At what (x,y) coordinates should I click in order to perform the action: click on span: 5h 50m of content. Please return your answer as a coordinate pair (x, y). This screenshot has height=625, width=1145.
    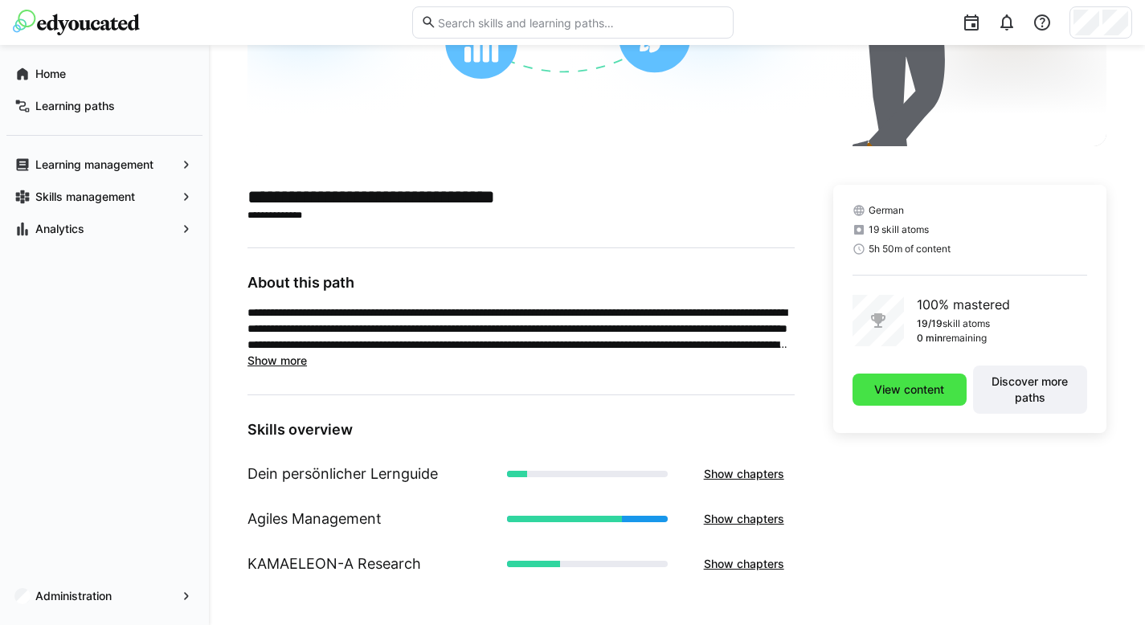
    Looking at the image, I should click on (910, 249).